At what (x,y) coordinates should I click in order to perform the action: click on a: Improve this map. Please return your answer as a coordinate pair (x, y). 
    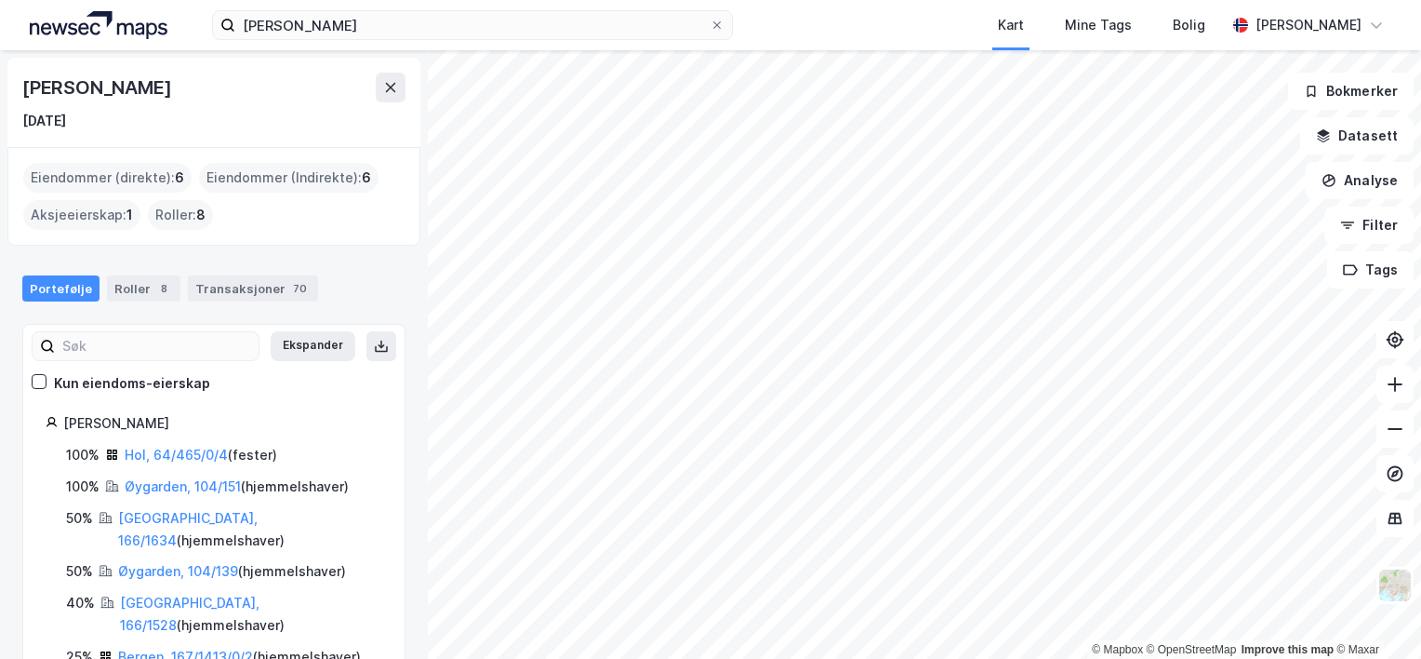
    Looking at the image, I should click on (1287, 649).